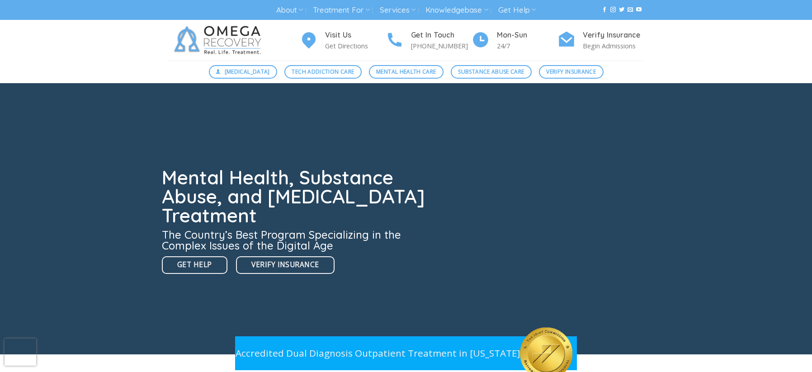  Describe the element at coordinates (527, 46) in the screenshot. I see `p: 24/7` at that location.